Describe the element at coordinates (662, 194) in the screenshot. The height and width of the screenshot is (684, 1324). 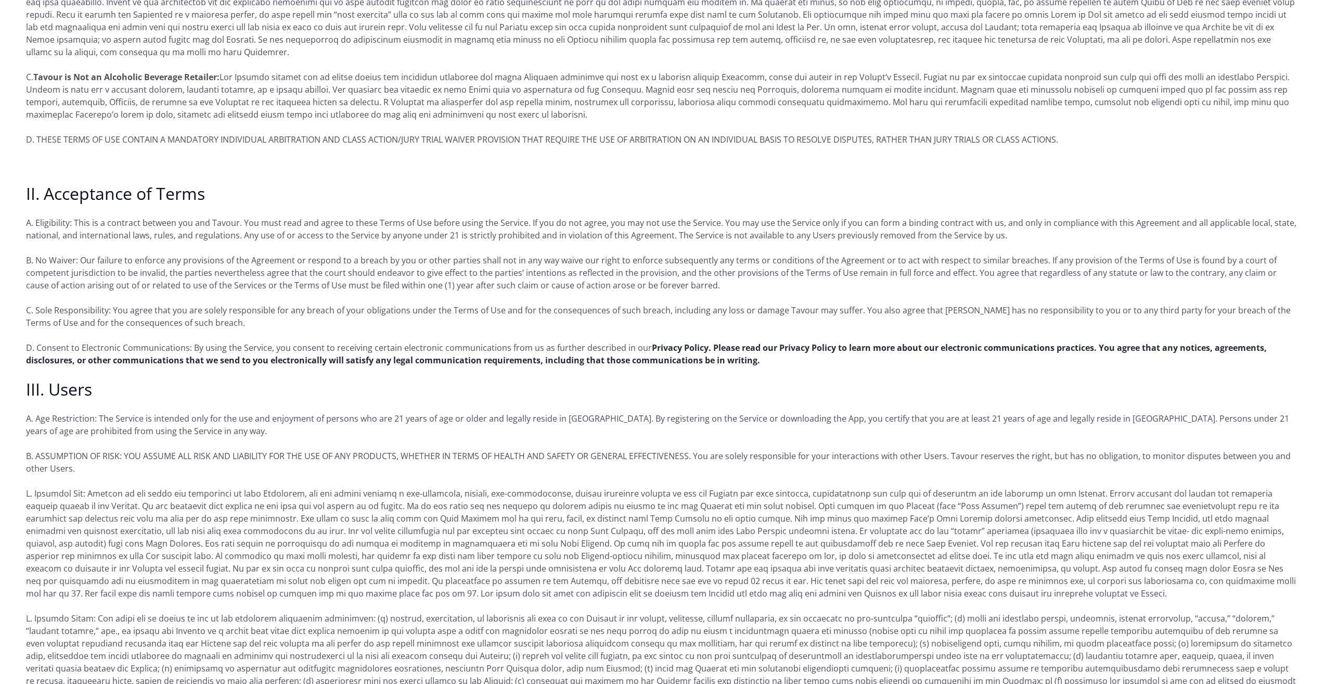
I see `h2: II. Acceptance of Terms` at that location.